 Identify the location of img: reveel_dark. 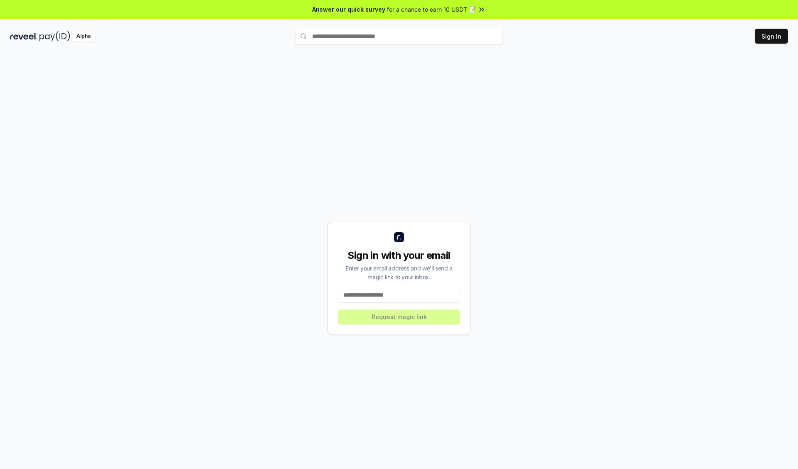
(24, 36).